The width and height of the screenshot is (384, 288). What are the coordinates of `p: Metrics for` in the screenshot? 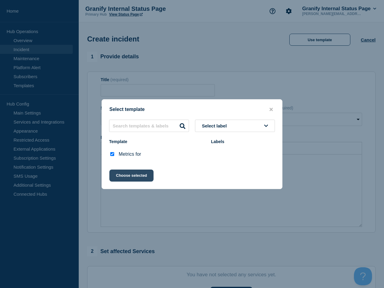 It's located at (130, 154).